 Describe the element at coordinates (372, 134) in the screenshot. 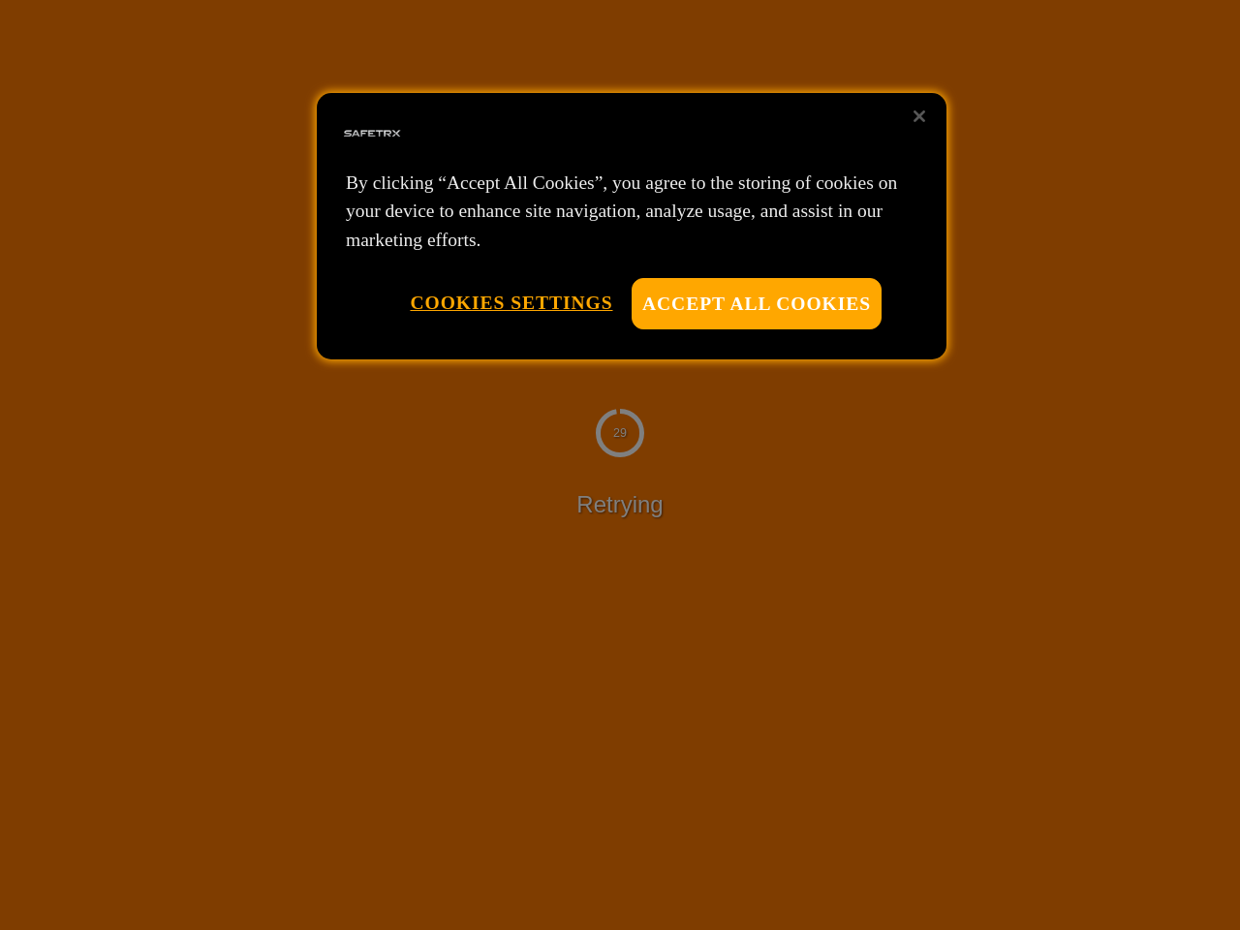

I see `img: Safe Tracks` at that location.